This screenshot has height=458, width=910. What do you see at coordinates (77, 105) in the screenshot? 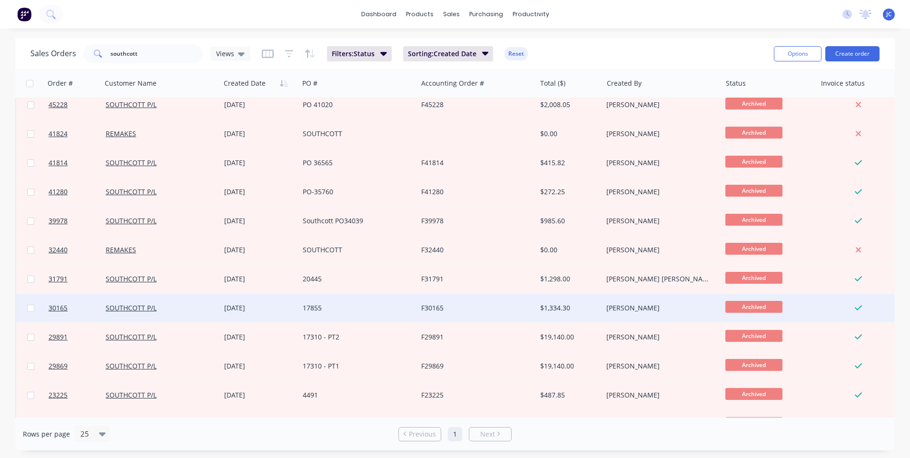
I see `a: 45228` at bounding box center [77, 105].